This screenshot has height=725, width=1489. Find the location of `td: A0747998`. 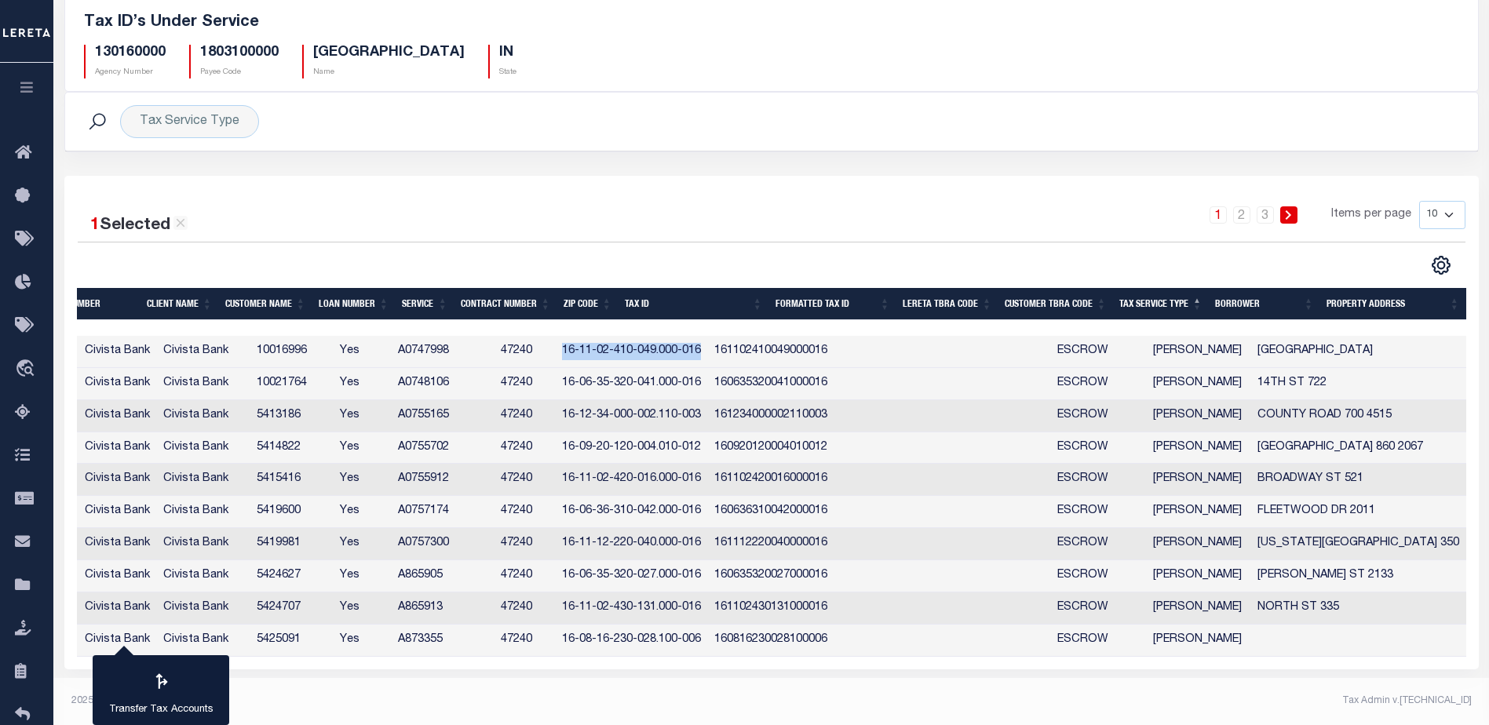

td: A0747998 is located at coordinates (443, 352).